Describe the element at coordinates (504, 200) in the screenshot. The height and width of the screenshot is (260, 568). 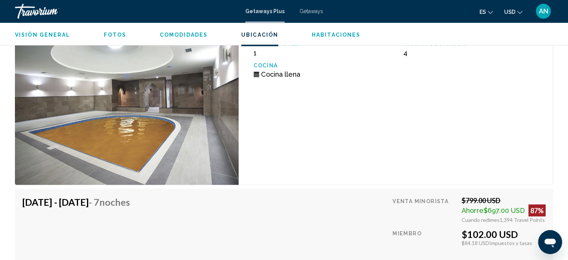
I see `div: $799.00 USD` at that location.